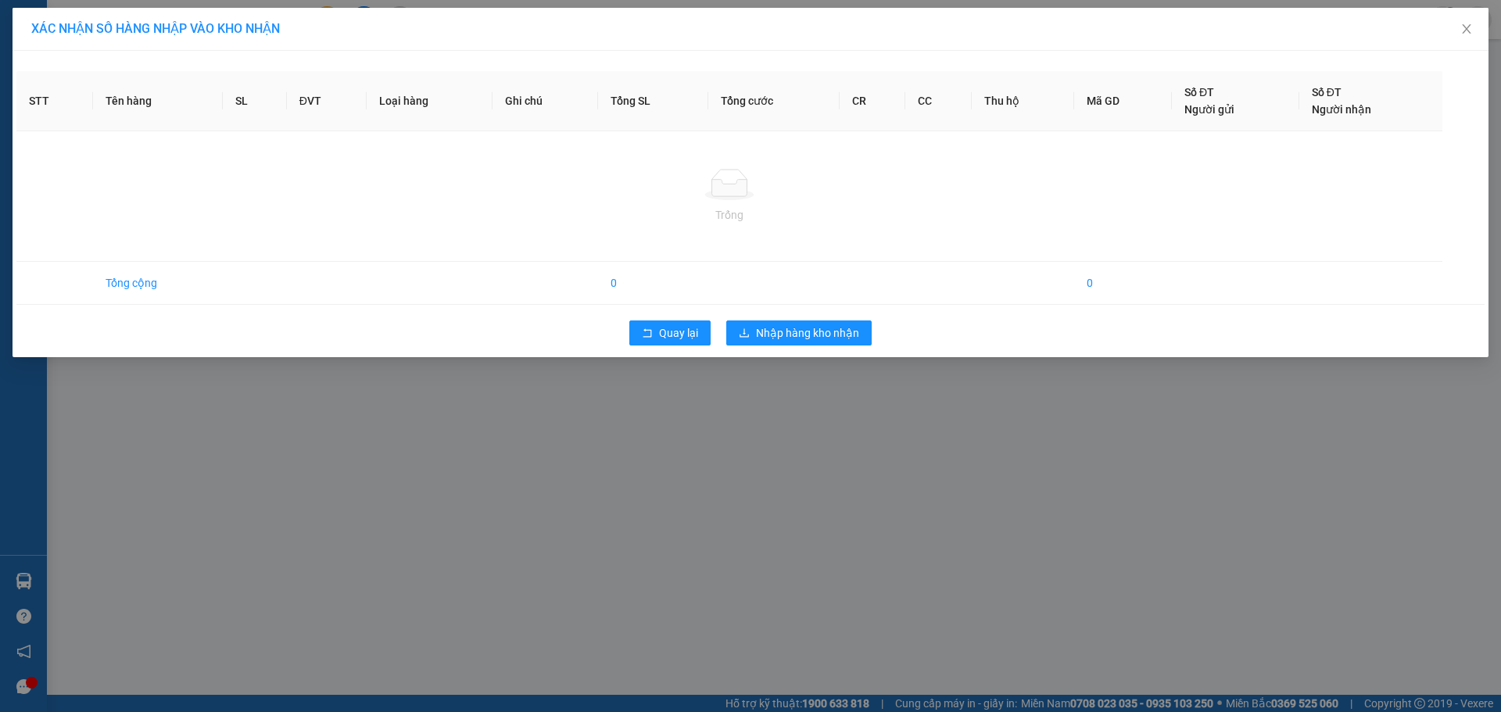 The height and width of the screenshot is (712, 1501). Describe the element at coordinates (808, 333) in the screenshot. I see `span: Nhập hàng kho nhận` at that location.